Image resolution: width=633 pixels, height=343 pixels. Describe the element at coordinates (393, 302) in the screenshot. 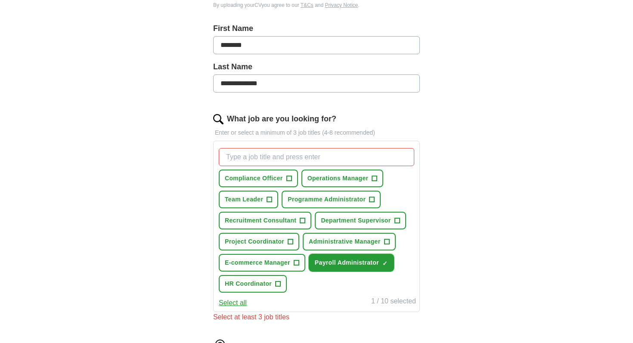

I see `div: 1 / 10 selected` at that location.